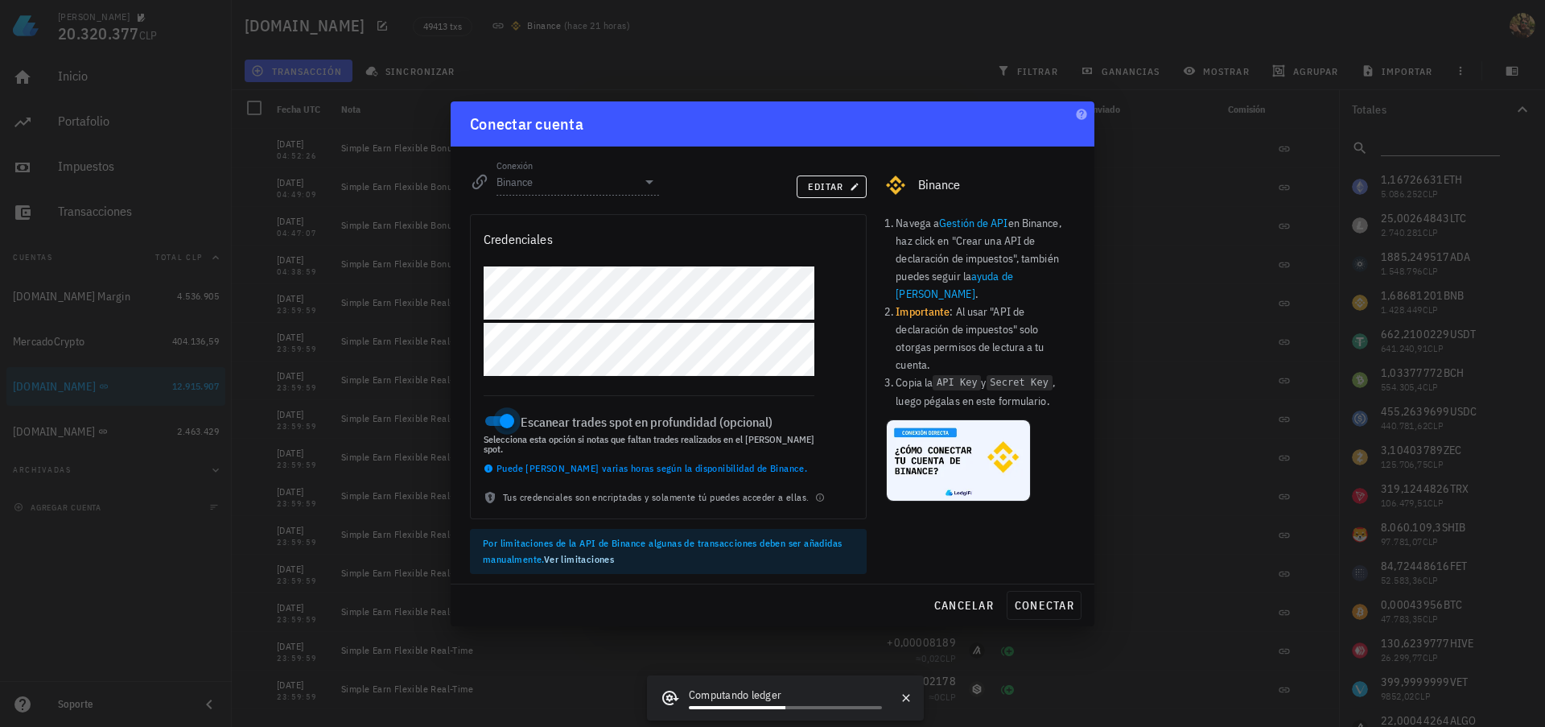  Describe the element at coordinates (963, 605) in the screenshot. I see `button: cancelar` at that location.